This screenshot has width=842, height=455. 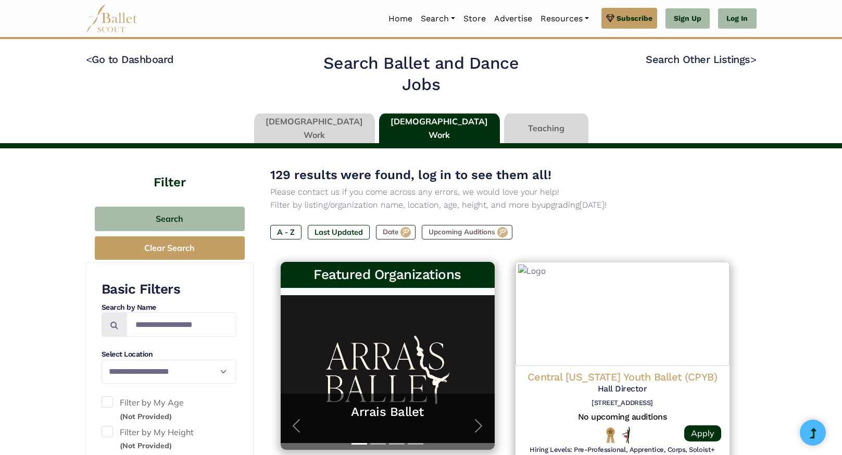 I want to click on a: Search Other Listings>, so click(x=701, y=59).